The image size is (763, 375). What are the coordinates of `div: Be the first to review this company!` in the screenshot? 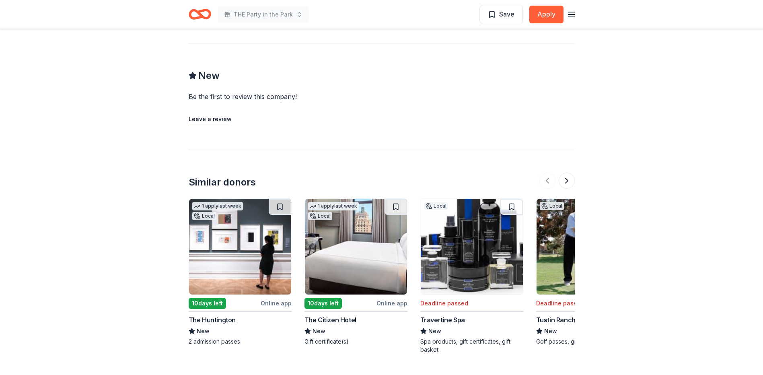 It's located at (292, 97).